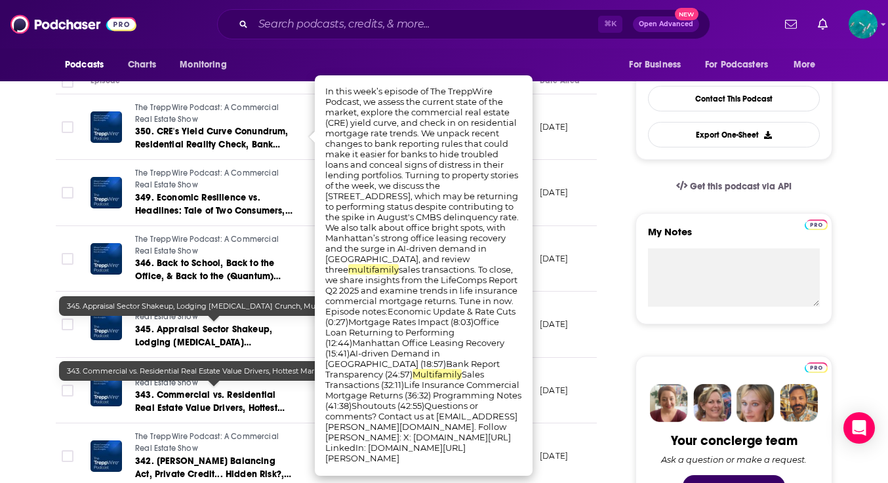 The height and width of the screenshot is (483, 888). Describe the element at coordinates (603, 81) in the screenshot. I see `button: Column Actions` at that location.